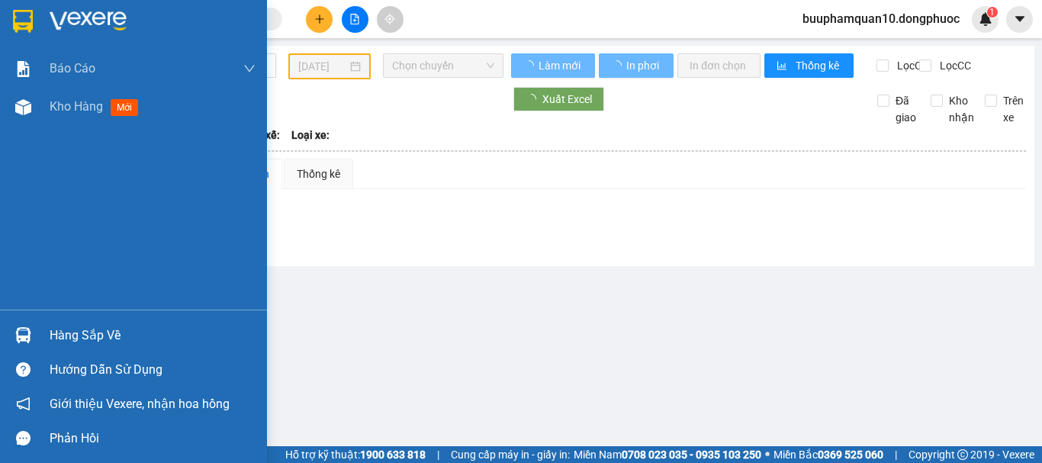  I want to click on button: Làm mới, so click(553, 66).